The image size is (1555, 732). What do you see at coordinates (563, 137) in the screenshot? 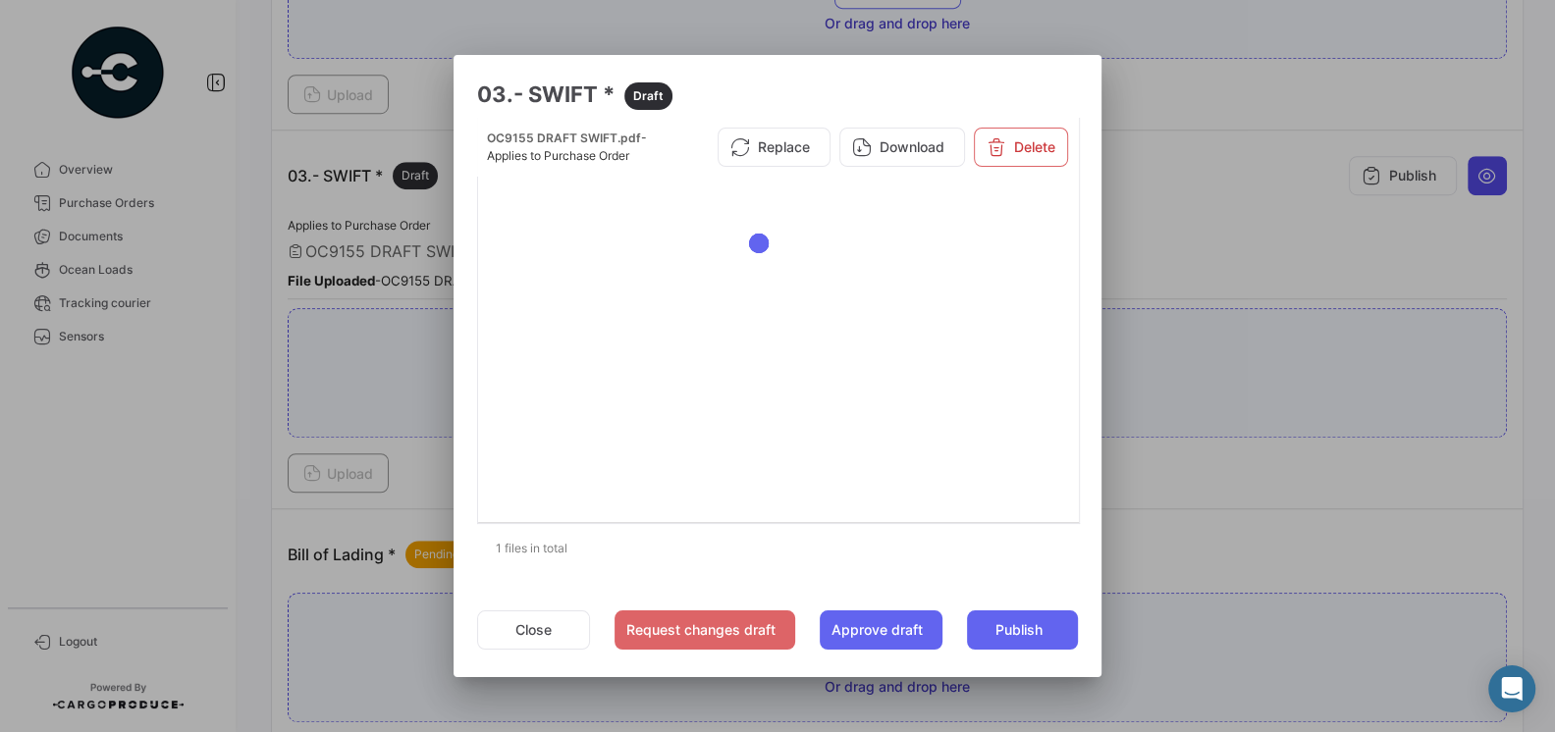
I see `span: OC9155 DRAFT SWIFT.pdf` at bounding box center [563, 137].